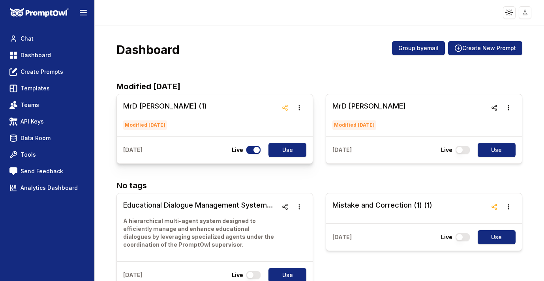 The height and width of the screenshot is (281, 544). Describe the element at coordinates (418, 48) in the screenshot. I see `button: Group byemail` at that location.